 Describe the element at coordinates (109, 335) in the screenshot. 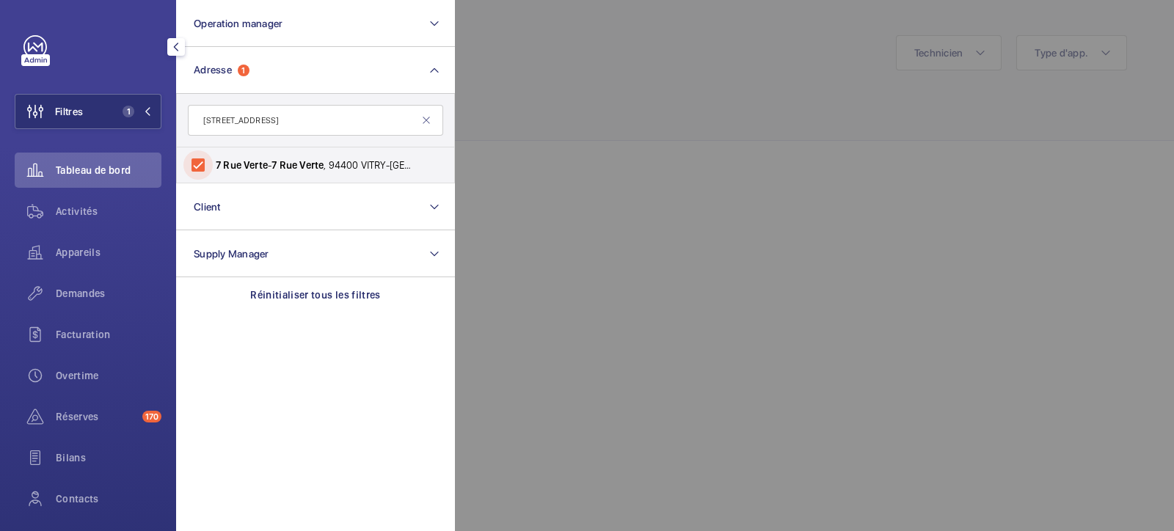

I see `span: Facturation` at that location.